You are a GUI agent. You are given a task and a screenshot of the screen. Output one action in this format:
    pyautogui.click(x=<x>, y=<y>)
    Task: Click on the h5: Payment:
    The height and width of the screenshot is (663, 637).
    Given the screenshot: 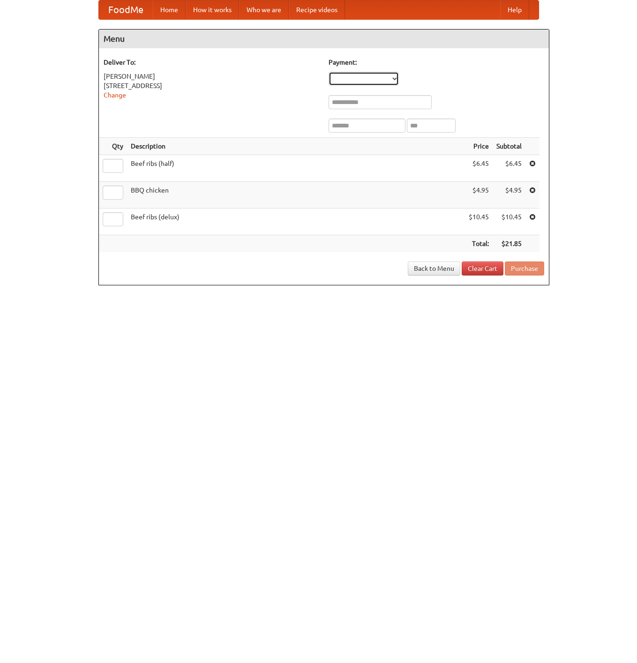 What is the action you would take?
    pyautogui.click(x=436, y=62)
    